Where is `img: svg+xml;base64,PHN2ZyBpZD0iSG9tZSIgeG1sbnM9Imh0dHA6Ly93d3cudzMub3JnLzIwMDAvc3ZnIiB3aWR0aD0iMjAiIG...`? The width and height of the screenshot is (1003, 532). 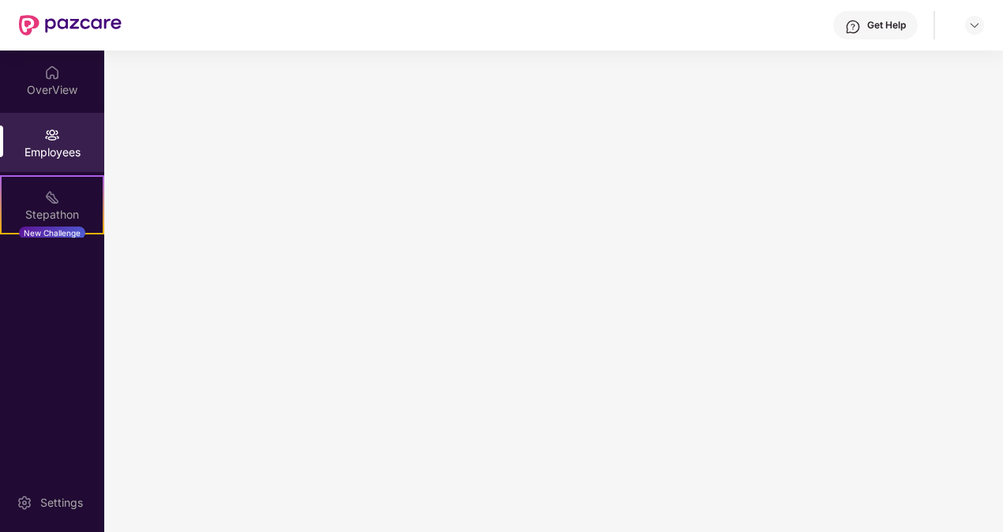 img: svg+xml;base64,PHN2ZyBpZD0iSG9tZSIgeG1sbnM9Imh0dHA6Ly93d3cudzMub3JnLzIwMDAvc3ZnIiB3aWR0aD0iMjAiIG... is located at coordinates (52, 73).